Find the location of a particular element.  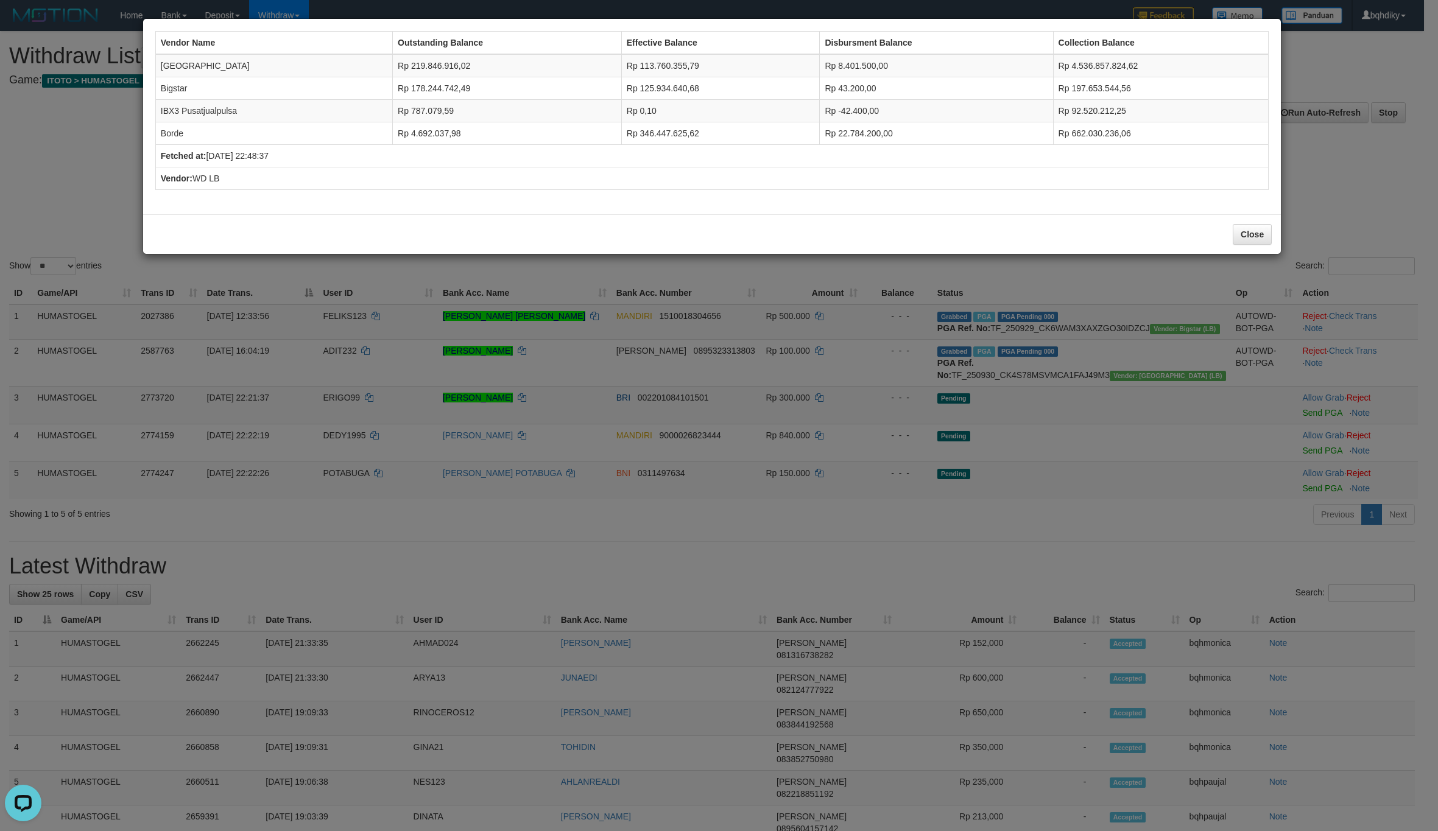

td: Rp 22.784.200,00 is located at coordinates (936, 133).